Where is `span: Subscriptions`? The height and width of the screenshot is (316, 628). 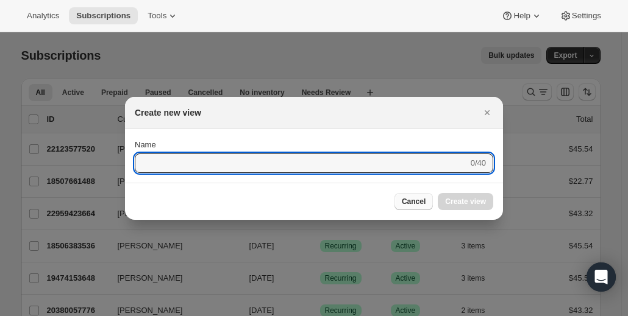
span: Subscriptions is located at coordinates (103, 16).